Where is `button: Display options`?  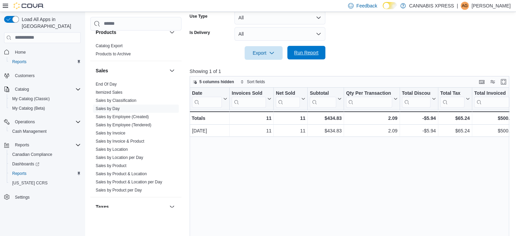 button: Display options is located at coordinates (492, 82).